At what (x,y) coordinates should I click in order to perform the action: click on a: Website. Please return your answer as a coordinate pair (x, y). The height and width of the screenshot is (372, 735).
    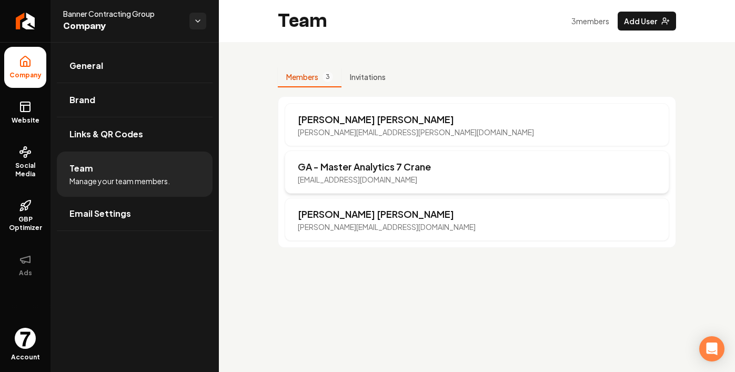
    Looking at the image, I should click on (25, 113).